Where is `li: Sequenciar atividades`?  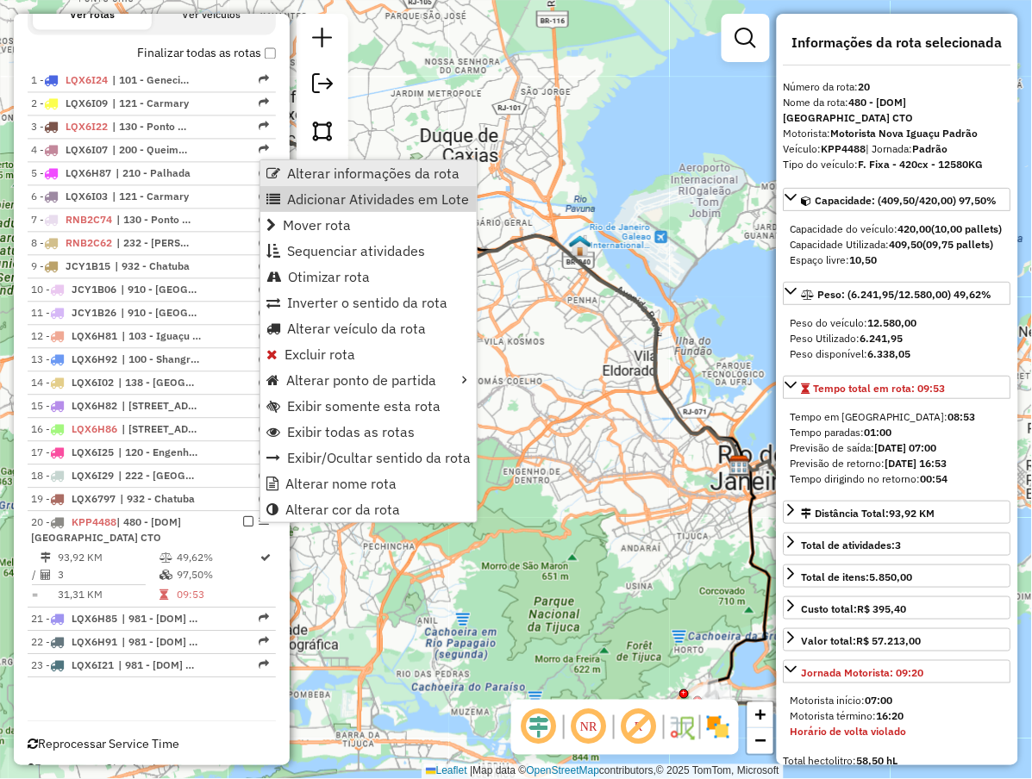
li: Sequenciar atividades is located at coordinates (368, 251).